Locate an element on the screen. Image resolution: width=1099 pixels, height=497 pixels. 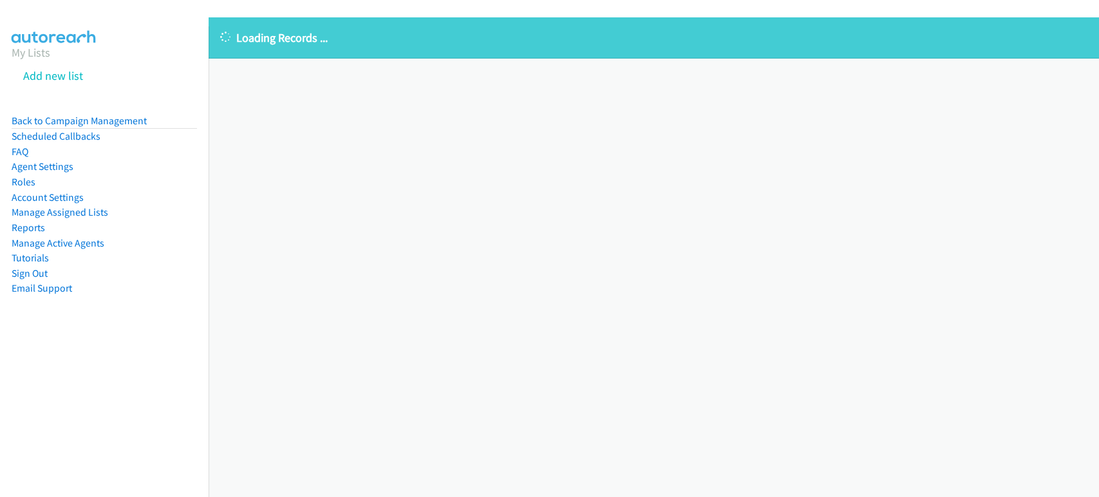
a: Reports is located at coordinates (28, 227).